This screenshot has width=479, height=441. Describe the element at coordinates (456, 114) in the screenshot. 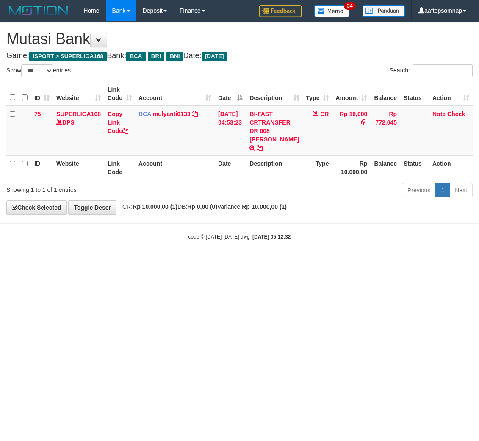

I see `a: Check` at that location.